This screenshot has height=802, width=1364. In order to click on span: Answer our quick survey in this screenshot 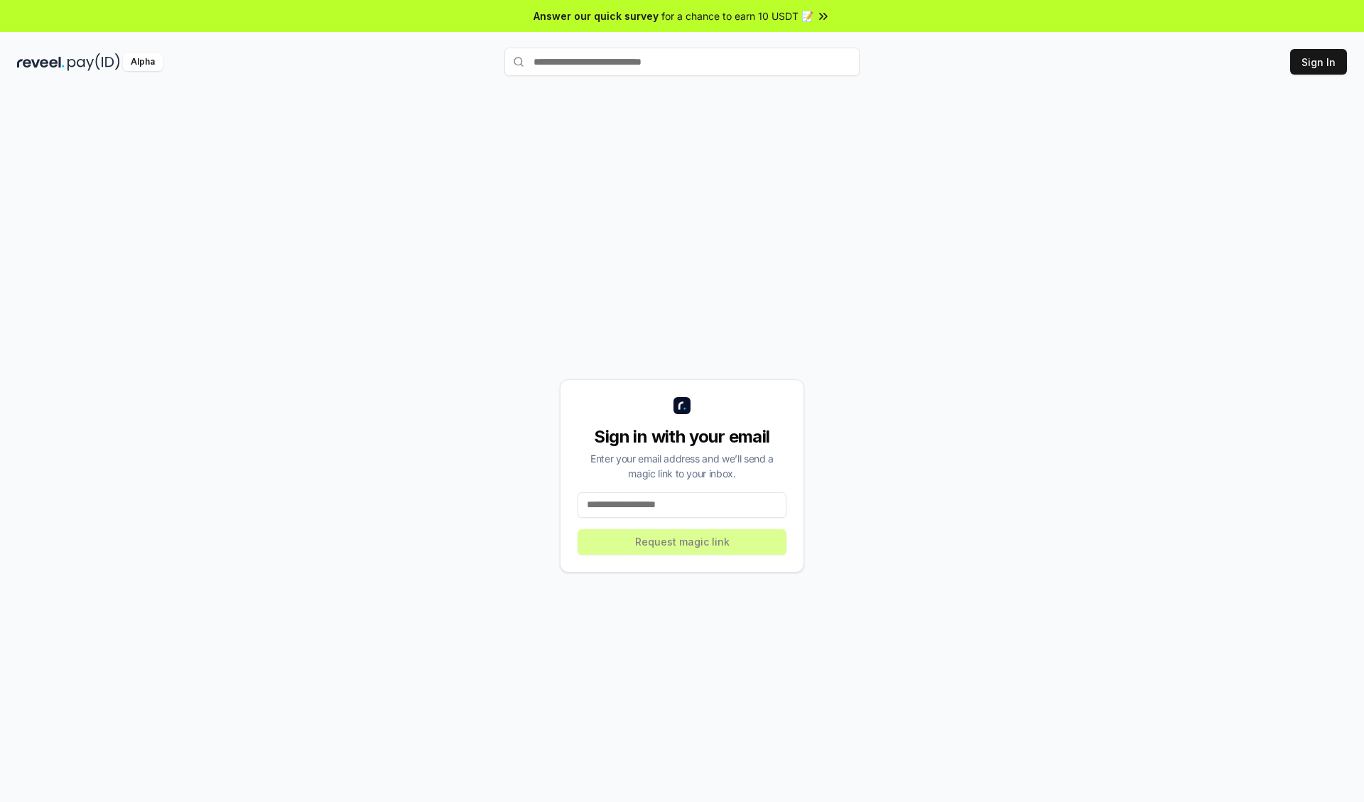, I will do `click(596, 16)`.